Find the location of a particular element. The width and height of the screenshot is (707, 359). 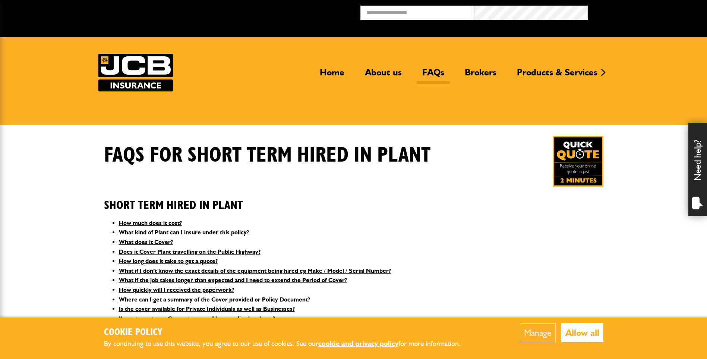

a: Get your insurance quote in just 2-minutes is located at coordinates (578, 161).